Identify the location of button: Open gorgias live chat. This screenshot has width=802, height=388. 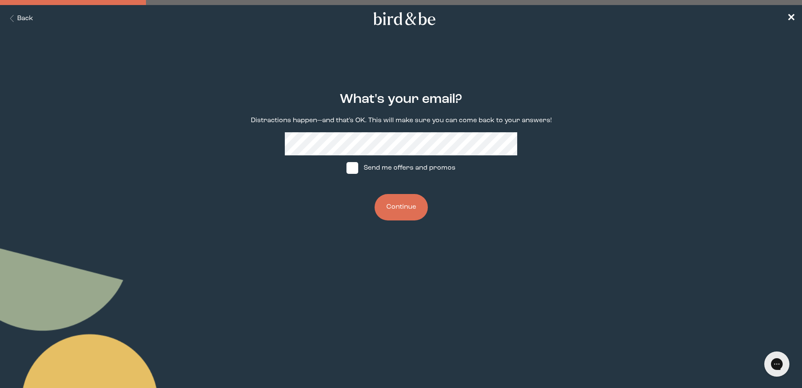
(17, 16).